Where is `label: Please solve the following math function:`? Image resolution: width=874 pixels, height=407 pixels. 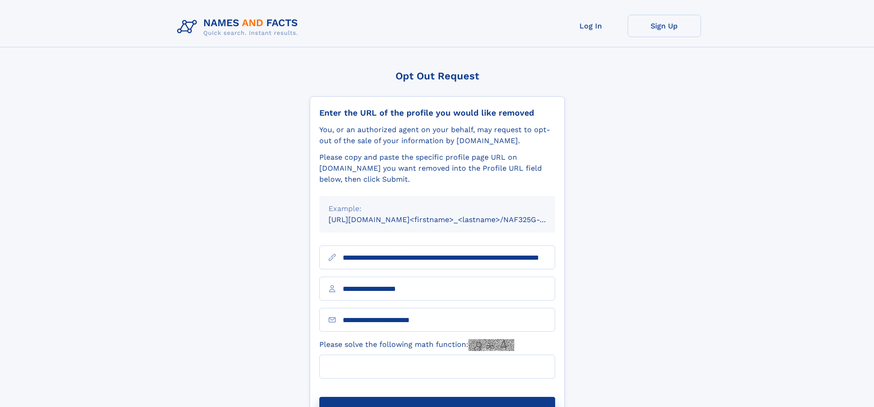 label: Please solve the following math function: is located at coordinates (417, 345).